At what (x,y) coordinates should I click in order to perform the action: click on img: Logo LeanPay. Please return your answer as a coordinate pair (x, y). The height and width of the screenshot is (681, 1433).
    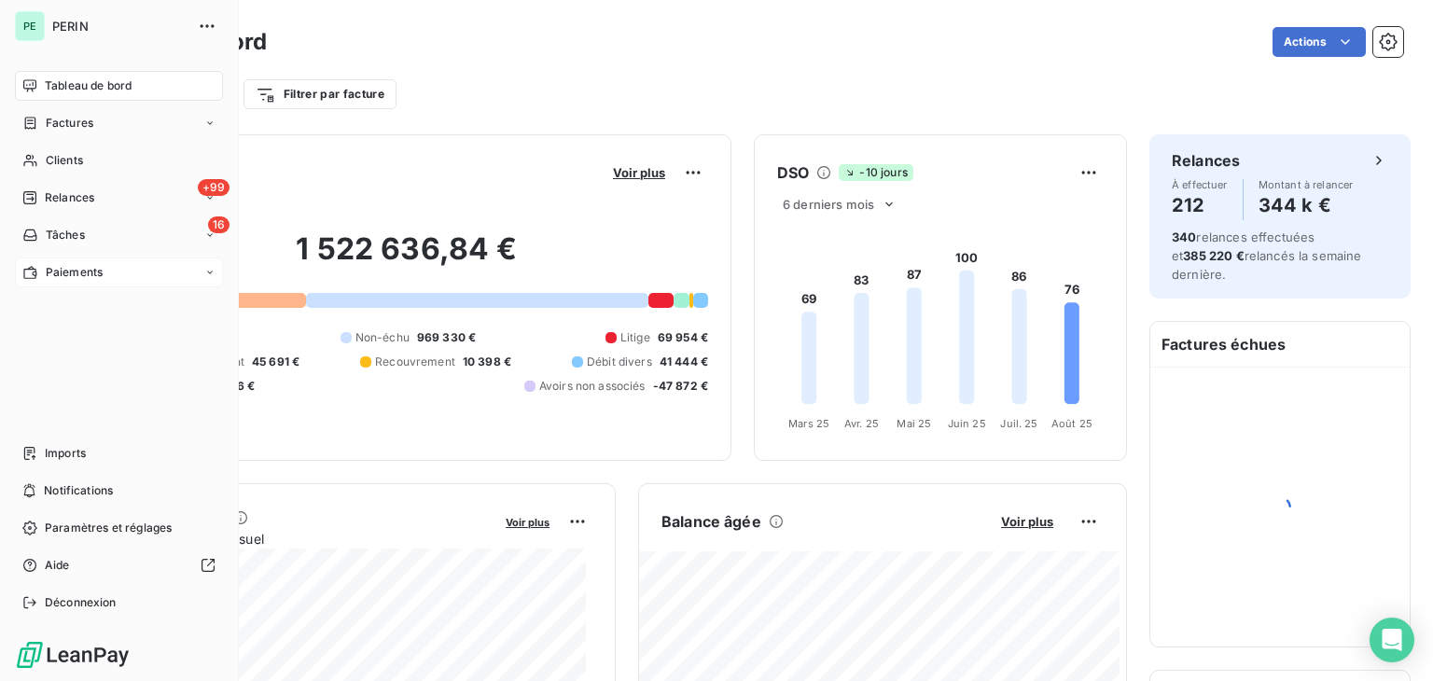
    Looking at the image, I should click on (73, 655).